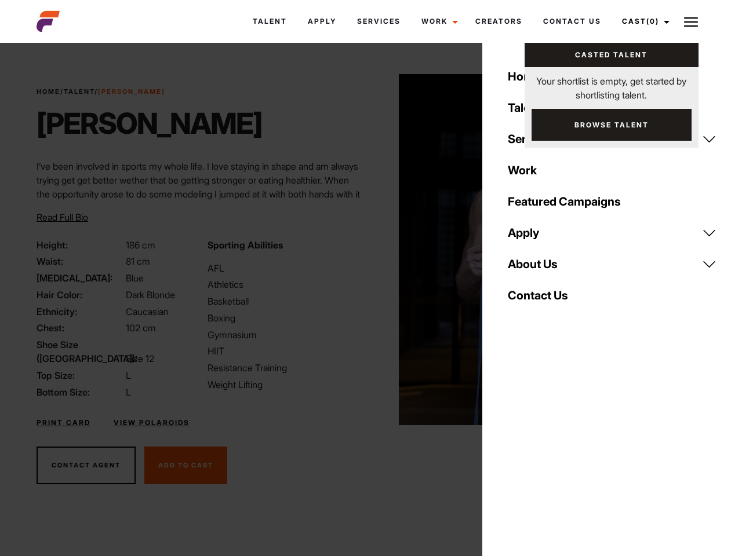 The width and height of the screenshot is (742, 556). Describe the element at coordinates (644, 21) in the screenshot. I see `a: Cast(0)` at that location.